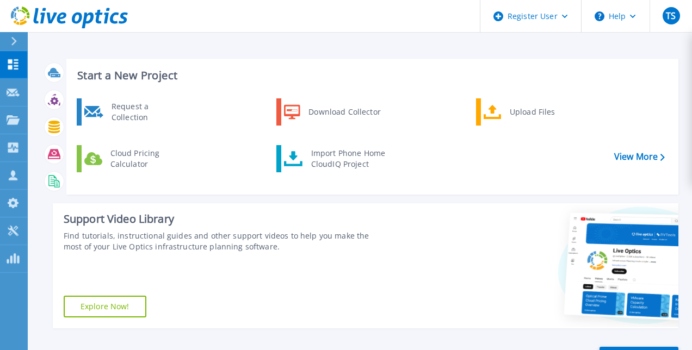 Image resolution: width=692 pixels, height=350 pixels. Describe the element at coordinates (370, 76) in the screenshot. I see `h3: Start a New Project` at that location.